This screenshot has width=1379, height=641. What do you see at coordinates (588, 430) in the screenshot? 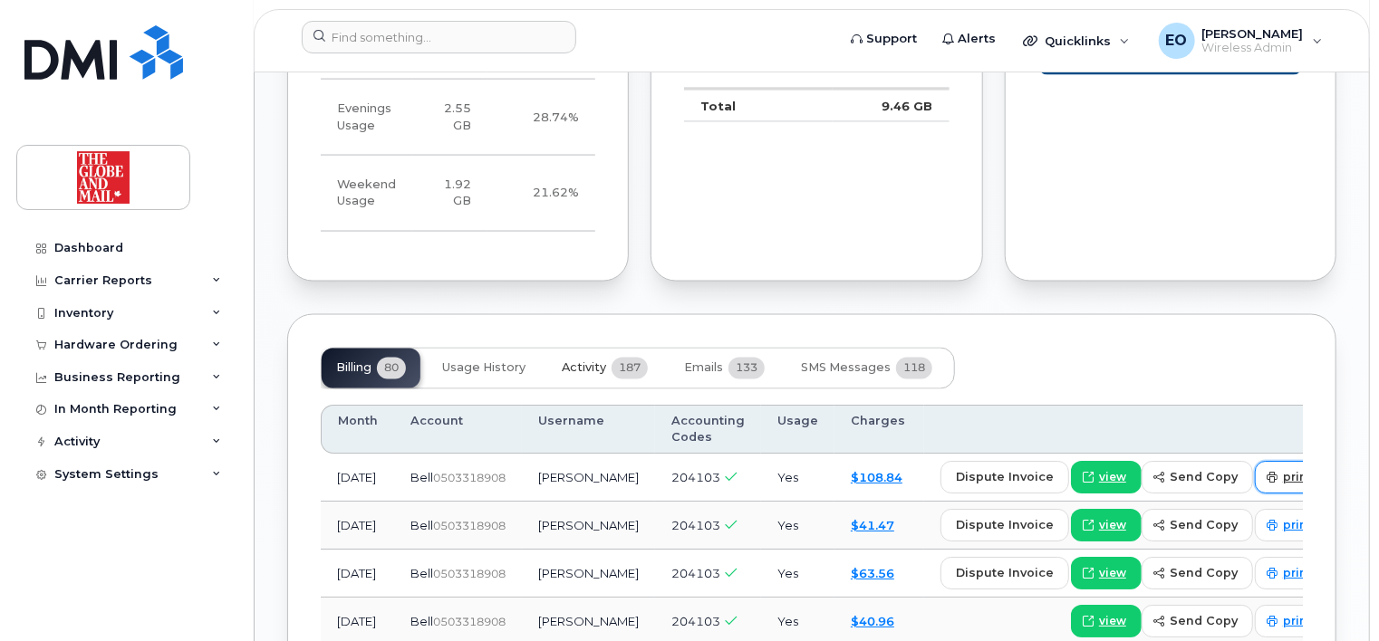
I see `th: Username` at bounding box center [588, 430].